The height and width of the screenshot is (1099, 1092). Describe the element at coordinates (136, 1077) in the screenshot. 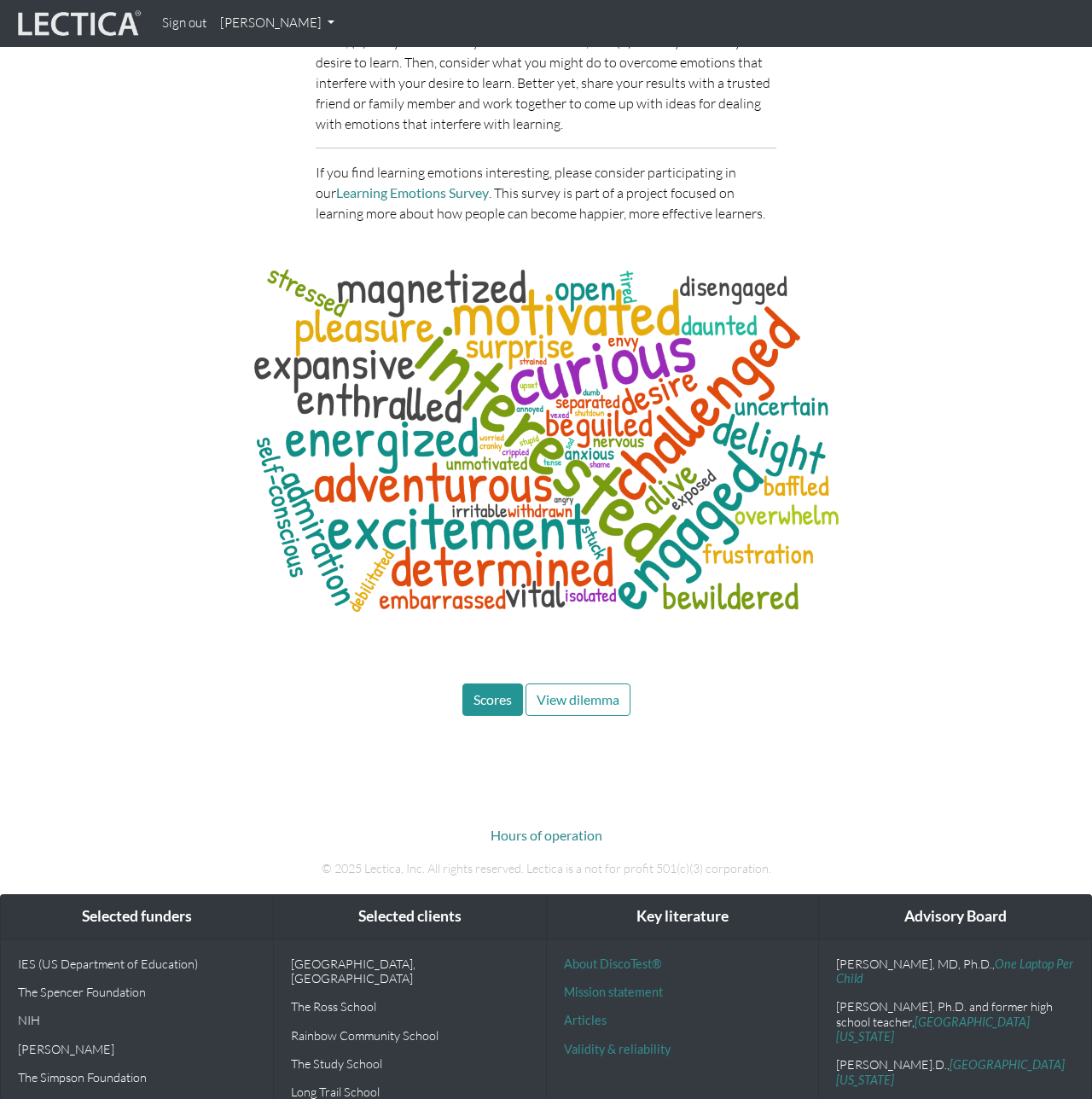

I see `p: The Simpson Foundation` at that location.